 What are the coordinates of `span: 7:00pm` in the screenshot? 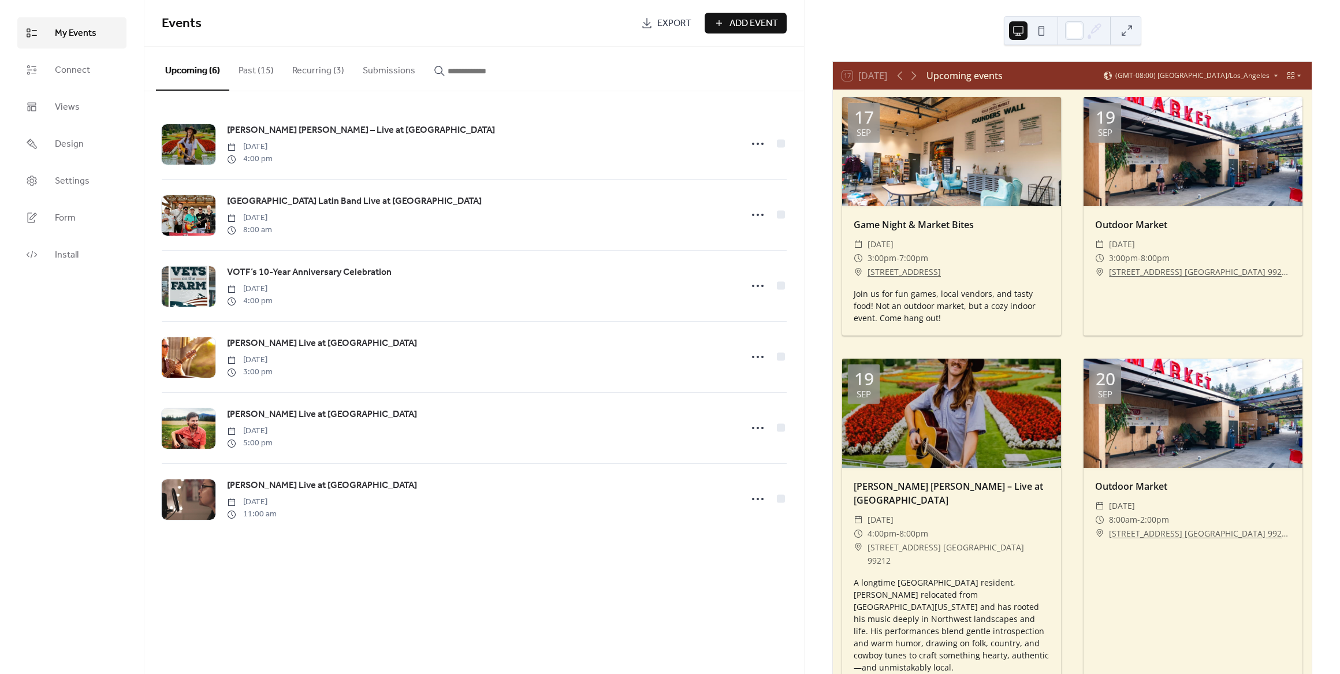 It's located at (914, 258).